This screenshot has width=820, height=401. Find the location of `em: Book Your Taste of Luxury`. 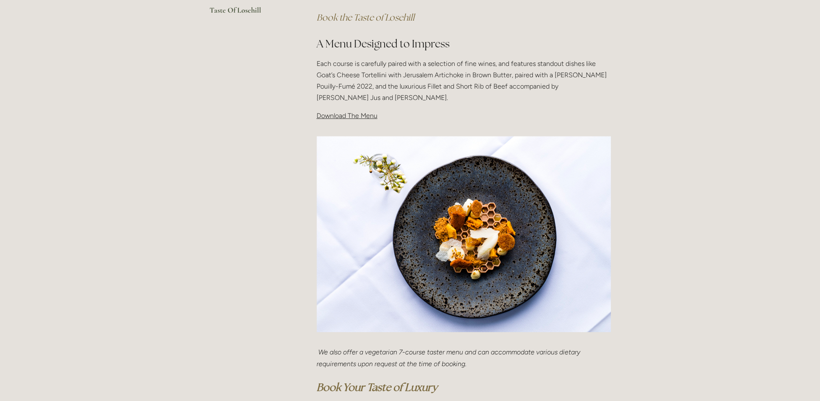

em: Book Your Taste of Luxury is located at coordinates (377, 387).